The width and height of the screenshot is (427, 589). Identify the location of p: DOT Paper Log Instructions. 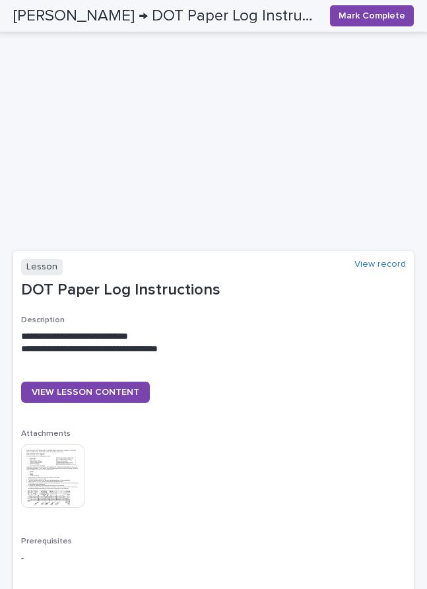
(213, 290).